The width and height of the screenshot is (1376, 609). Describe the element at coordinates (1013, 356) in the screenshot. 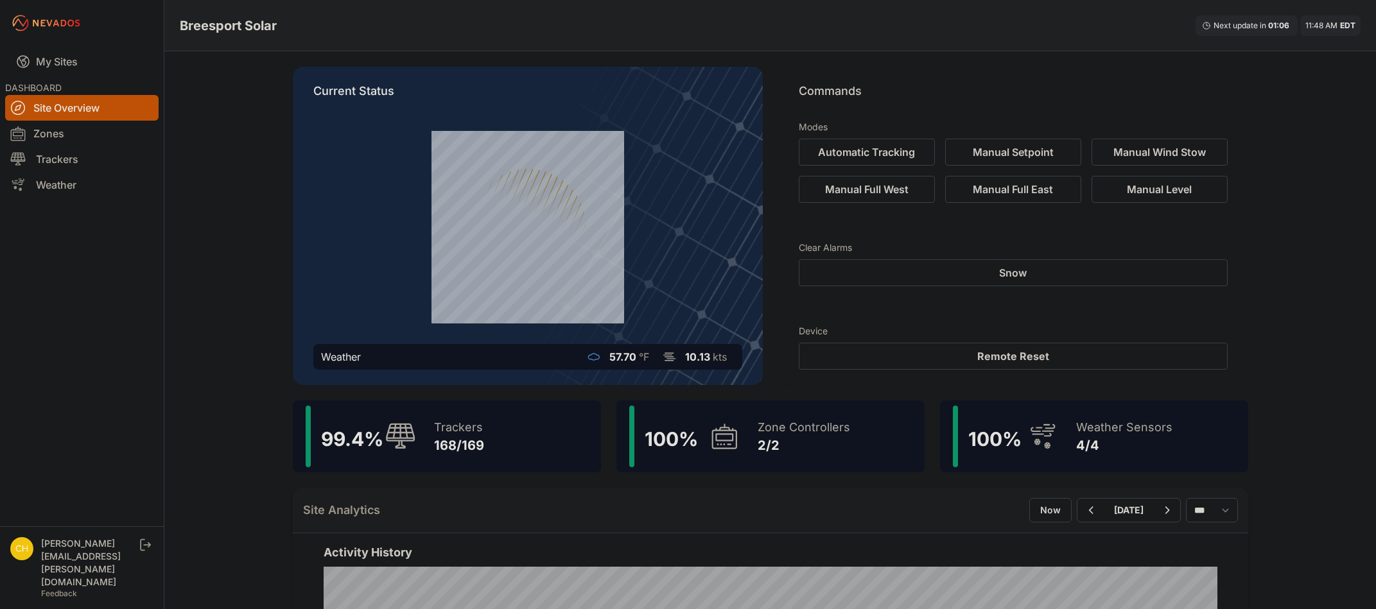

I see `button: Remote Reset` at that location.